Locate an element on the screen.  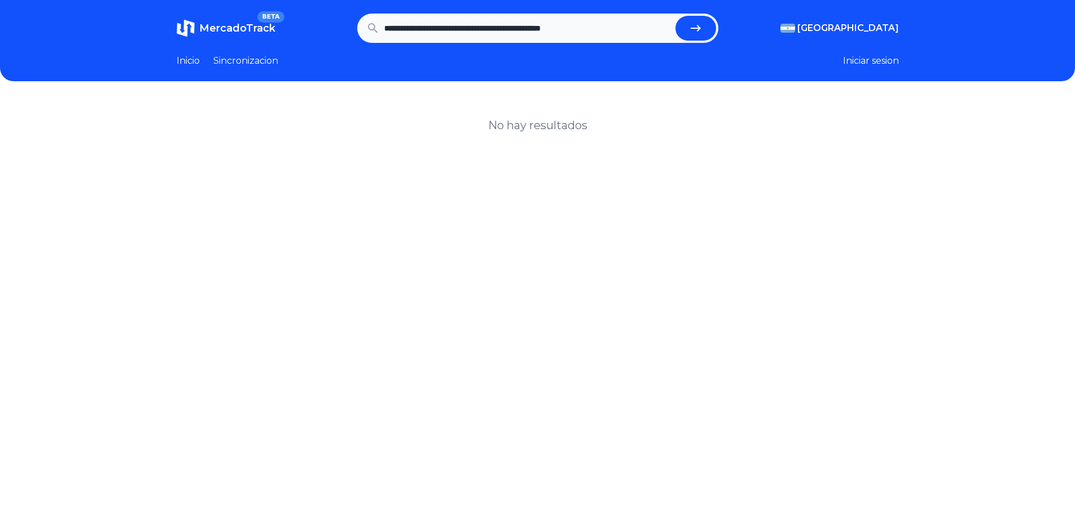
h1: No hay resultados is located at coordinates (538, 125).